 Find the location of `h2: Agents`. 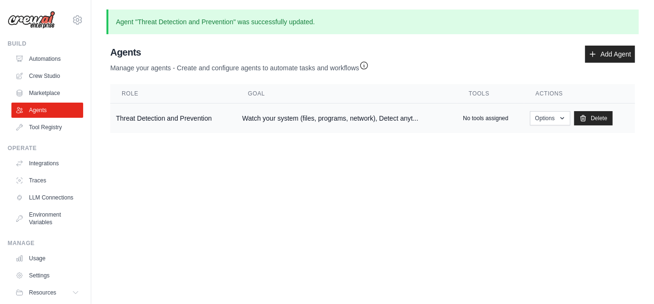

h2: Agents is located at coordinates (239, 52).